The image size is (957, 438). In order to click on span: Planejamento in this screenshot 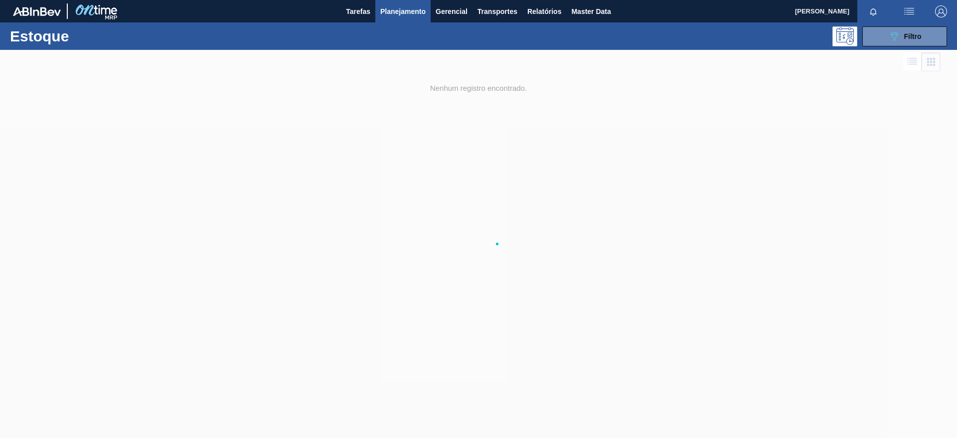, I will do `click(403, 11)`.